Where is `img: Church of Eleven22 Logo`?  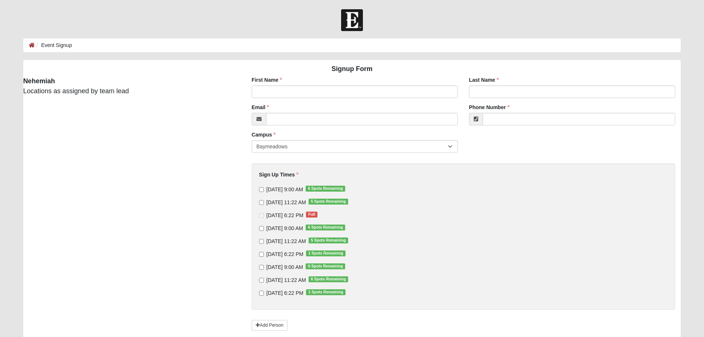
img: Church of Eleven22 Logo is located at coordinates (352, 20).